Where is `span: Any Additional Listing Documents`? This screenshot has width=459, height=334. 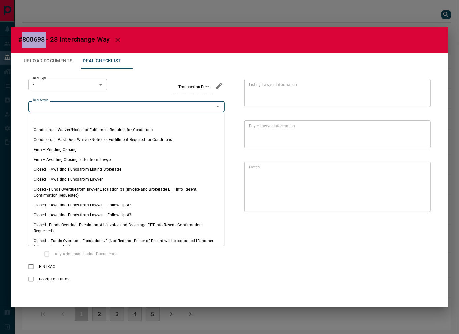 span: Any Additional Listing Documents is located at coordinates (86, 254).